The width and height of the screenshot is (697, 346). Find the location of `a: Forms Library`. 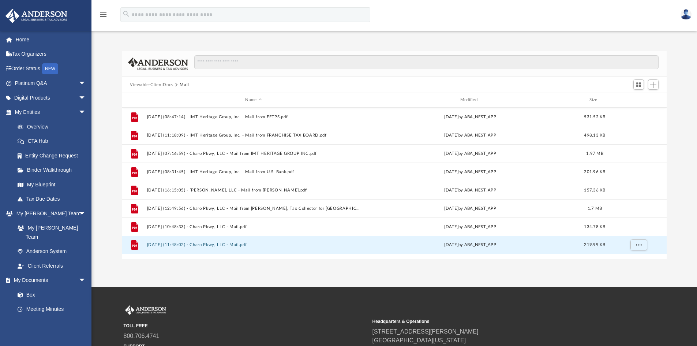

a: Forms Library is located at coordinates (50, 323).